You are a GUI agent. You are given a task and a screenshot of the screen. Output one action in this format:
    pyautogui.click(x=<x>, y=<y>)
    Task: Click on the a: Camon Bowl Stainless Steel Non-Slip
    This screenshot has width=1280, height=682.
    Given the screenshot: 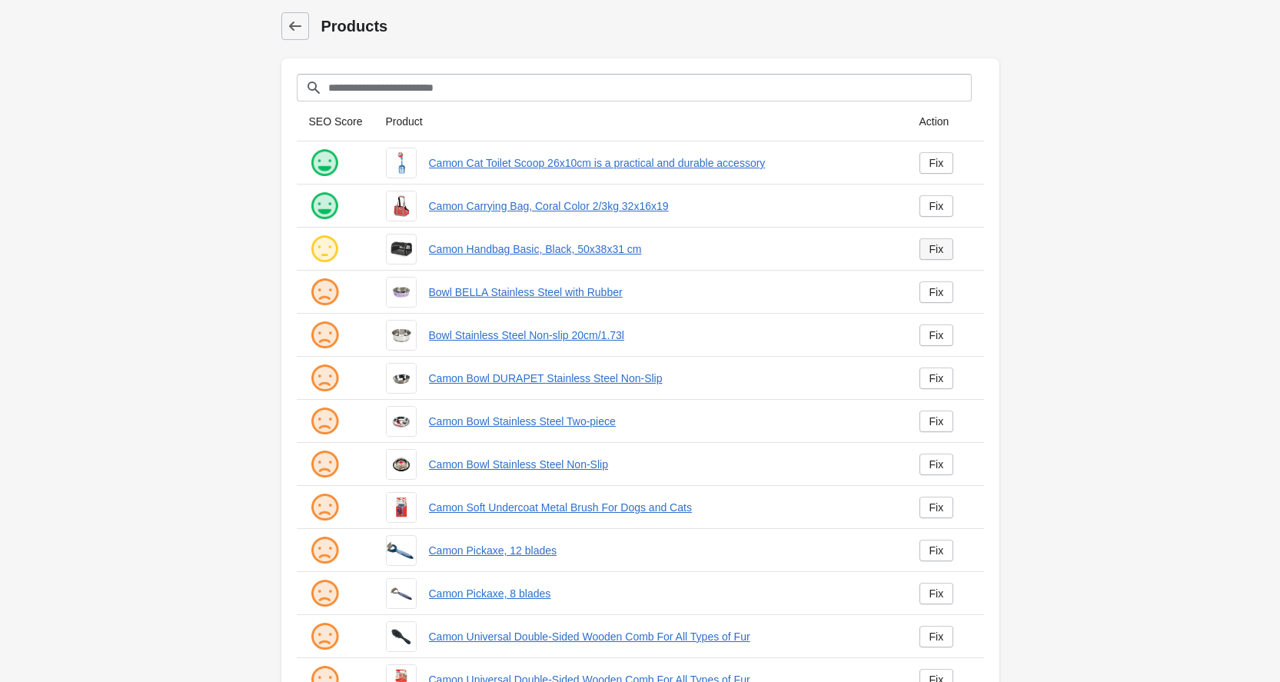 What is the action you would take?
    pyautogui.click(x=662, y=464)
    